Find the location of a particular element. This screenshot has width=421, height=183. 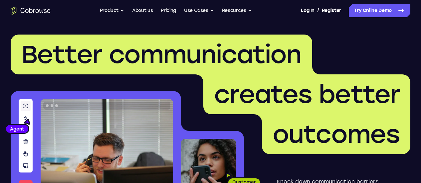

span: creates better is located at coordinates (307, 95).